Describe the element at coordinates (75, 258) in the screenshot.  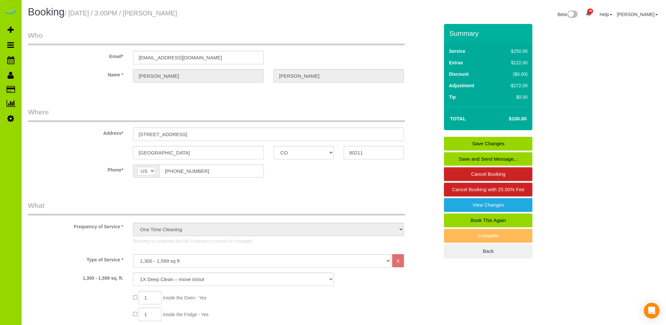
I see `label: Type of Service *` at that location.